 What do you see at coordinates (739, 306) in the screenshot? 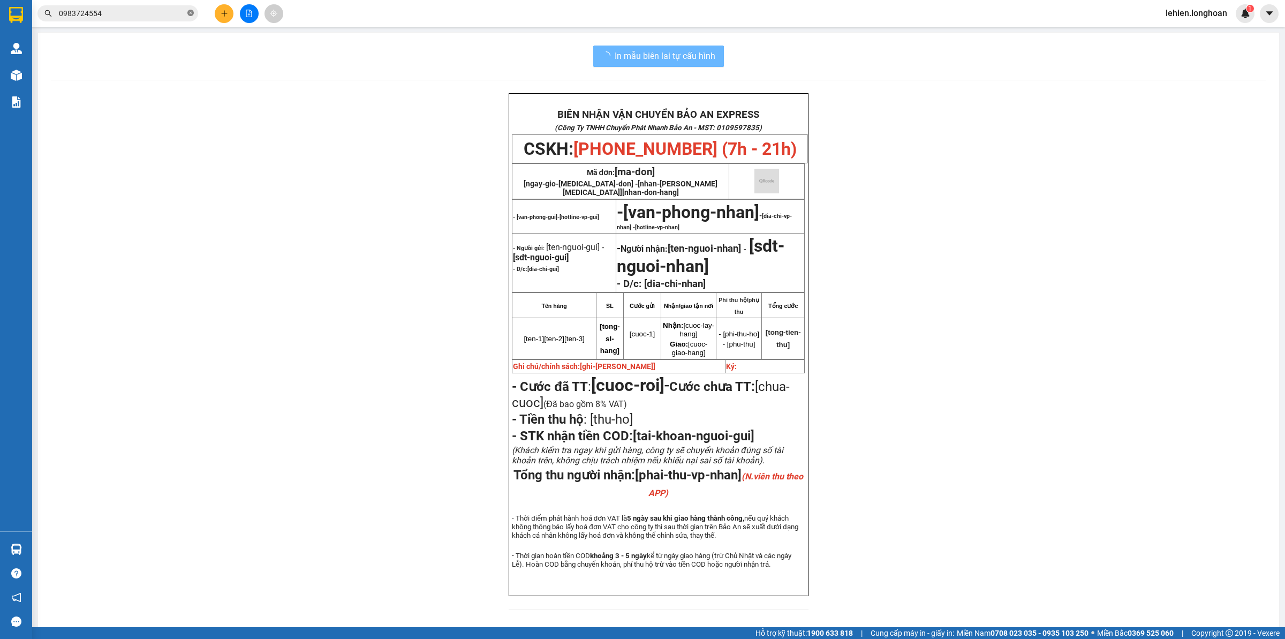
I see `strong: Phí thu hộ/phụ thu` at bounding box center [739, 306].